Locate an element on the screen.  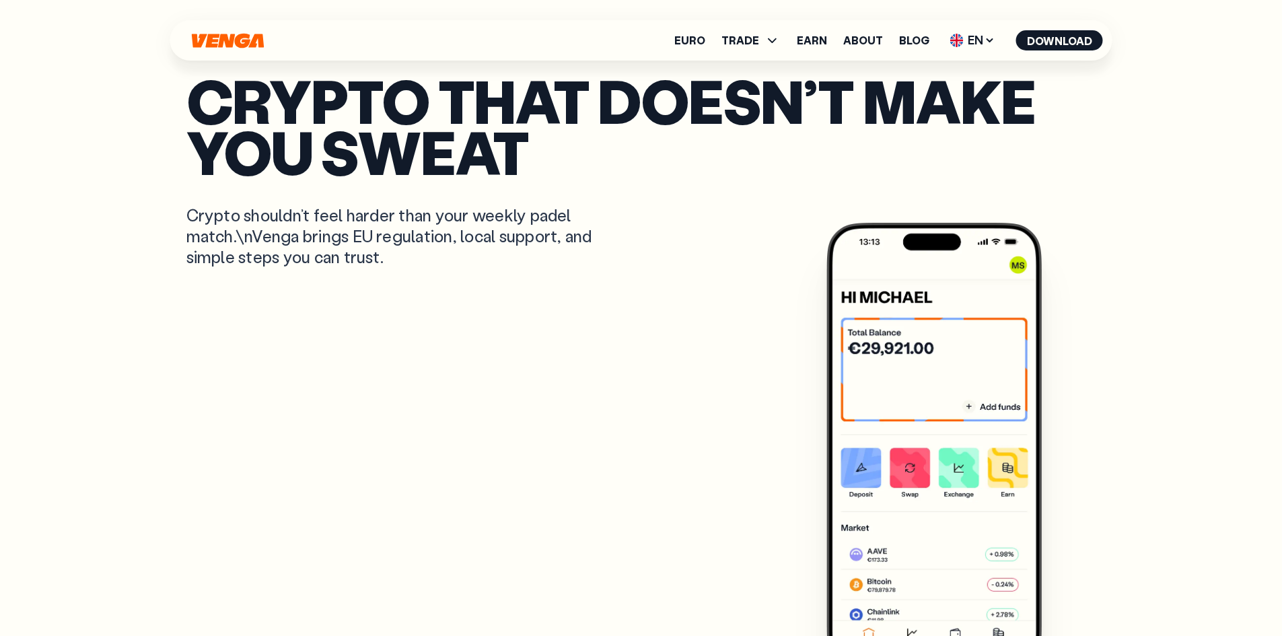
a: Home is located at coordinates (228, 40).